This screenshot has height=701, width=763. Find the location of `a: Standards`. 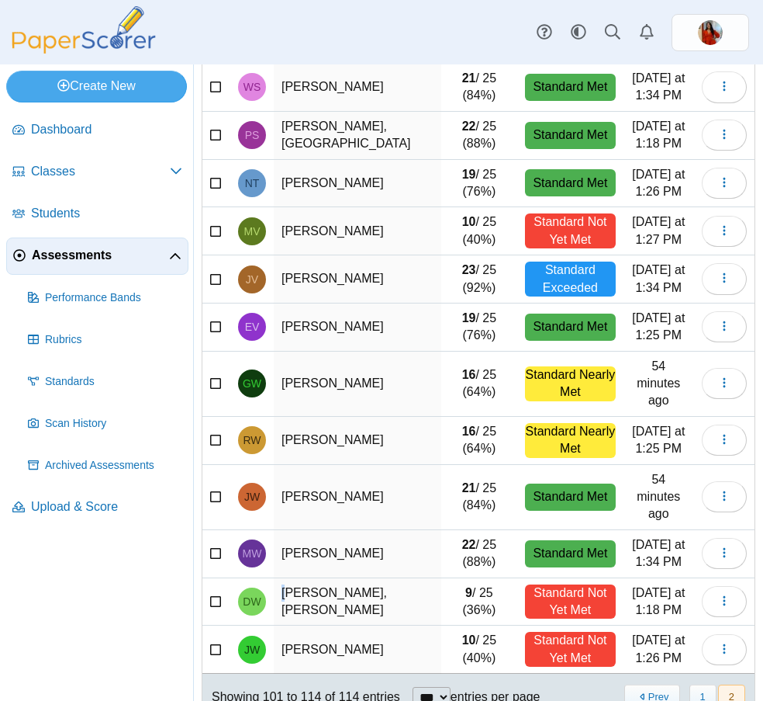

a: Standards is located at coordinates (105, 382).